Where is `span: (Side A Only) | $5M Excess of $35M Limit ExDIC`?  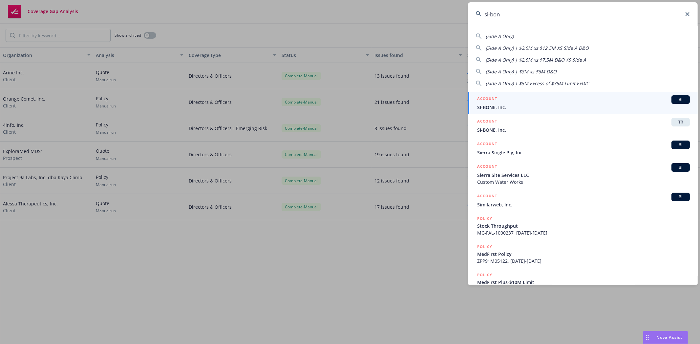 span: (Side A Only) | $5M Excess of $35M Limit ExDIC is located at coordinates (537, 83).